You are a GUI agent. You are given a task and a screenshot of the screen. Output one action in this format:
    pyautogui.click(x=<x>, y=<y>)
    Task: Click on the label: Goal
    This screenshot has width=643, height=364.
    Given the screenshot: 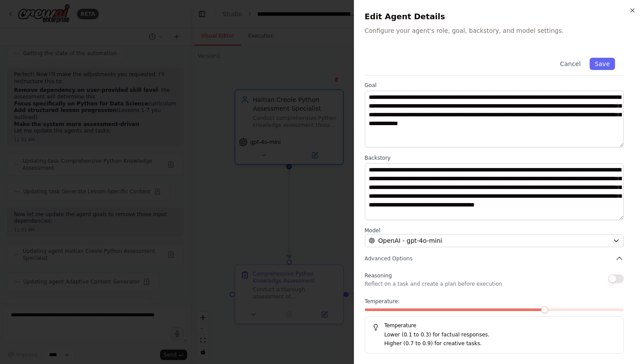 What is the action you would take?
    pyautogui.click(x=494, y=85)
    